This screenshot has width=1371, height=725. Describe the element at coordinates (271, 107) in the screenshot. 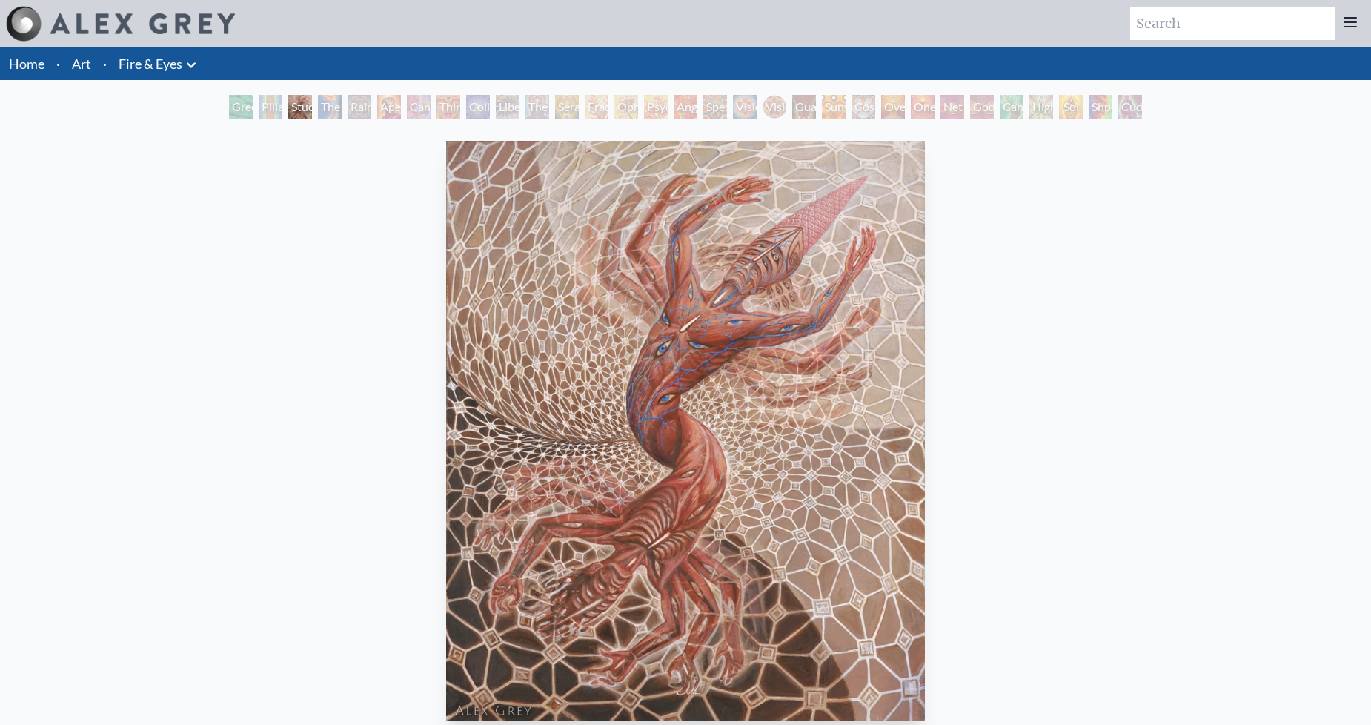

I see `div: Pillar of Awareness` at that location.